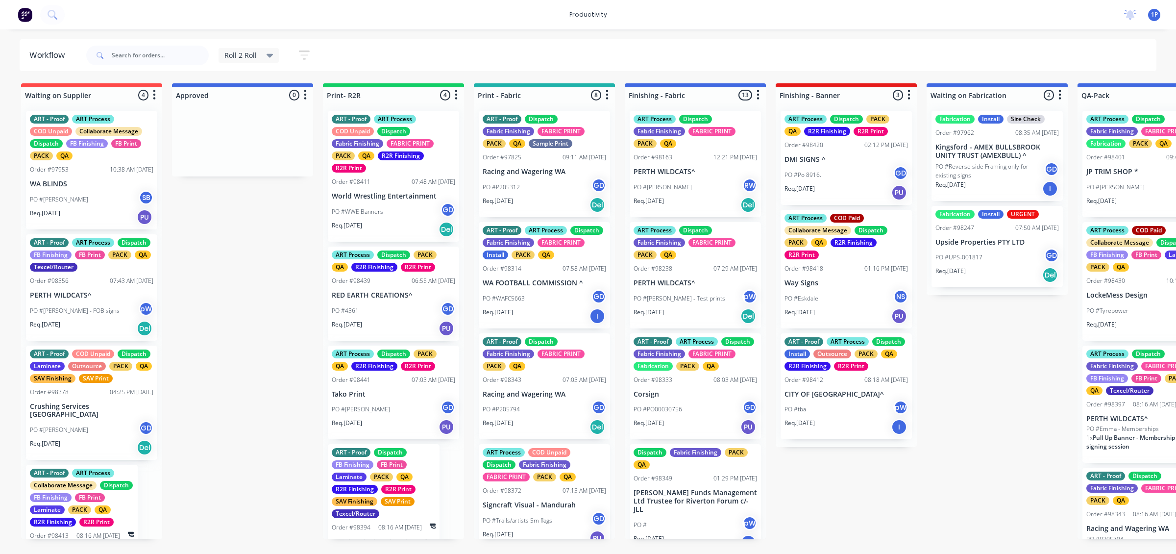 The width and height of the screenshot is (1176, 554). I want to click on p: PO #Reverse side Framing only for existing signs, so click(990, 171).